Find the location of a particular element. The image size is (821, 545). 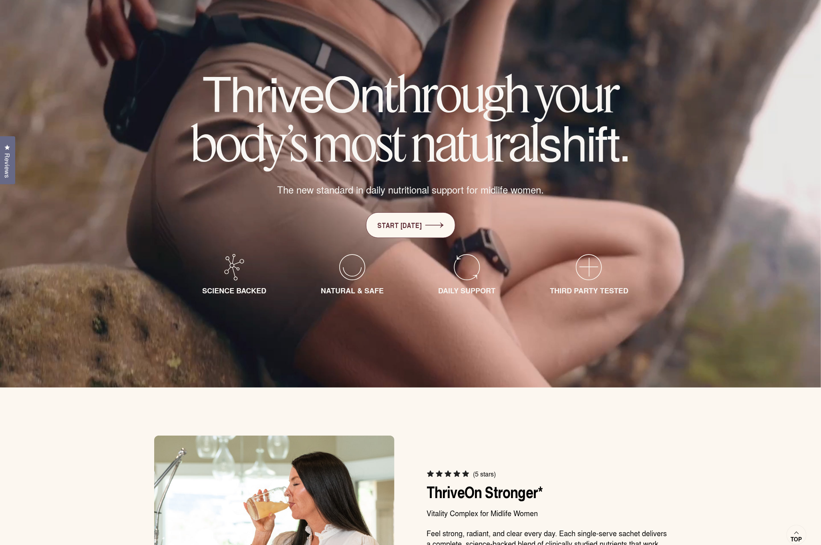

em: through your body’s most natural is located at coordinates (405, 119).